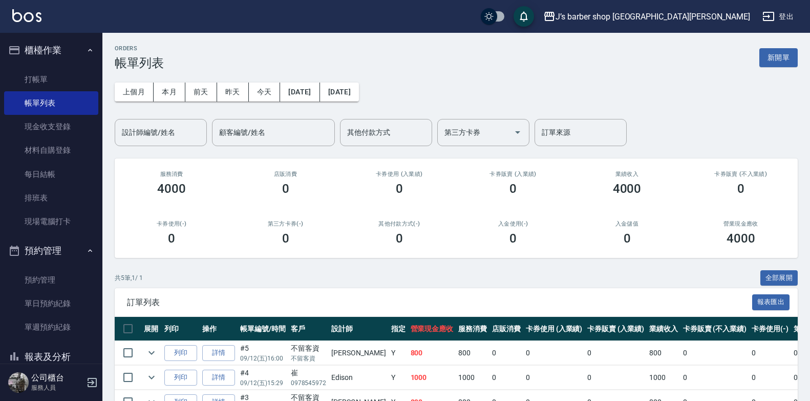 This screenshot has width=810, height=401. What do you see at coordinates (263, 383) in the screenshot?
I see `p: 09/12 (五) 15:29` at bounding box center [263, 383].